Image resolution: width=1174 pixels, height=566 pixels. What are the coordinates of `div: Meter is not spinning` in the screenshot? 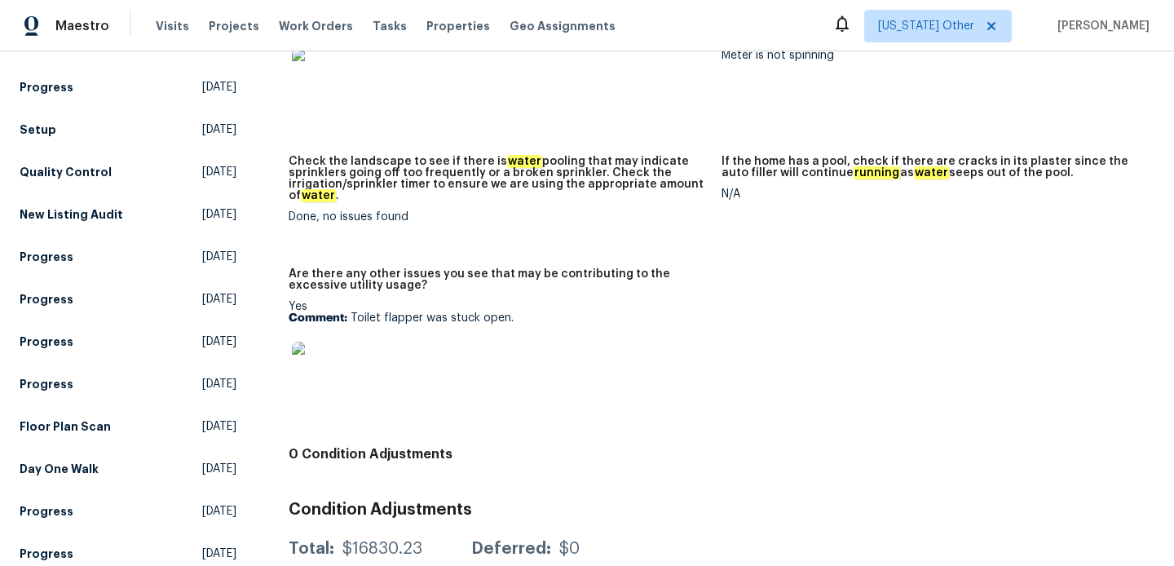 It's located at (931, 55).